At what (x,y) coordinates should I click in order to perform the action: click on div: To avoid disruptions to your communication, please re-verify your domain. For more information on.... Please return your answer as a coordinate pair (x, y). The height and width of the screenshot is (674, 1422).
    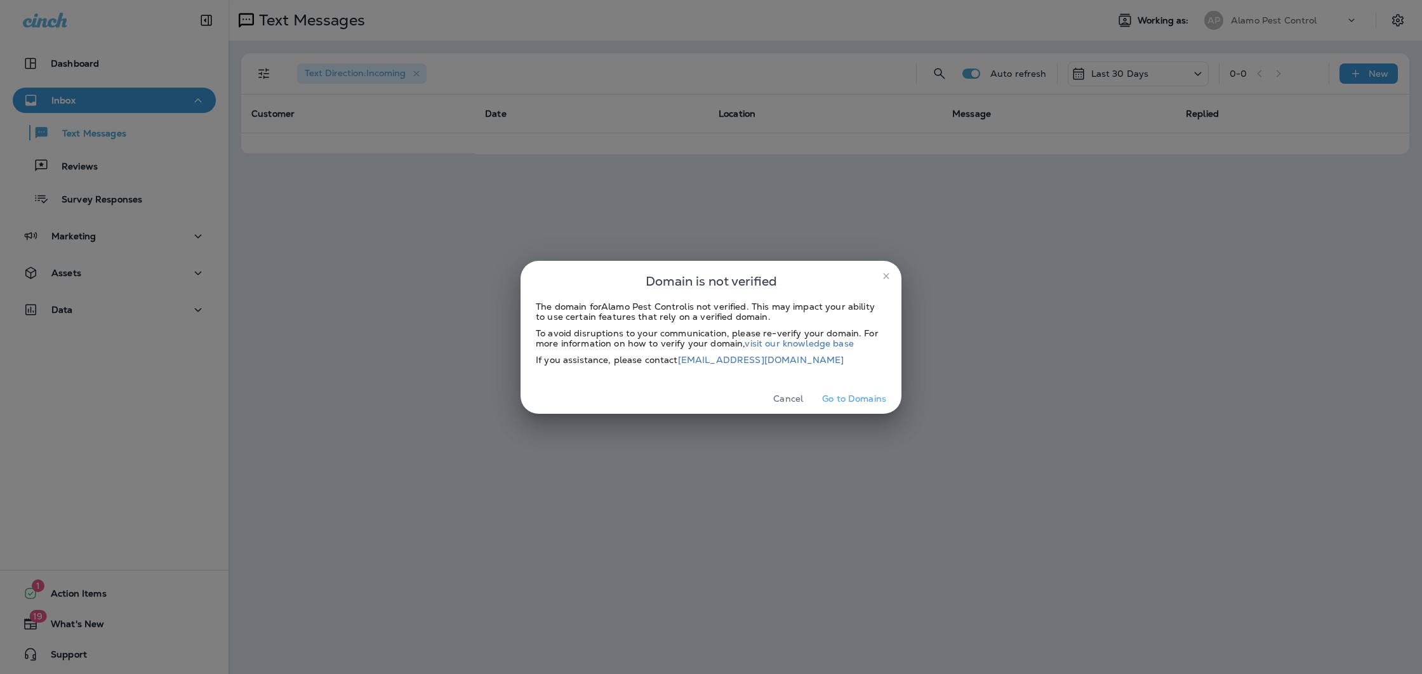
    Looking at the image, I should click on (711, 338).